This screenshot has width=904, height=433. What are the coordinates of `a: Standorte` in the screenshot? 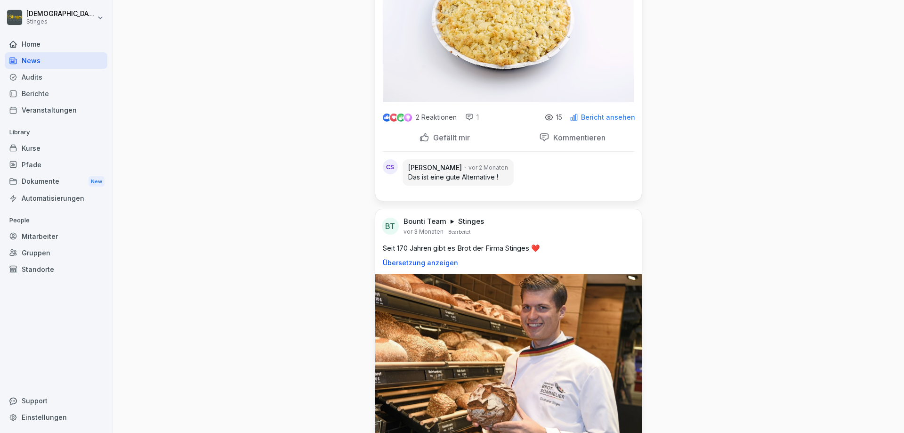 It's located at (56, 269).